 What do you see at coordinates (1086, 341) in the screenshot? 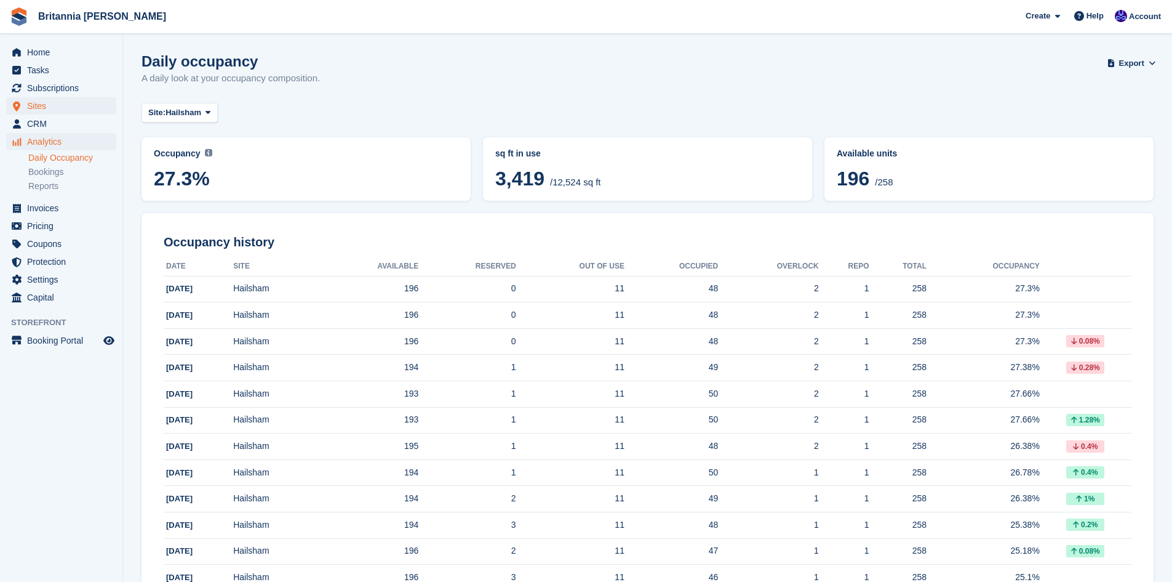
I see `div: 0.08%` at bounding box center [1086, 341].